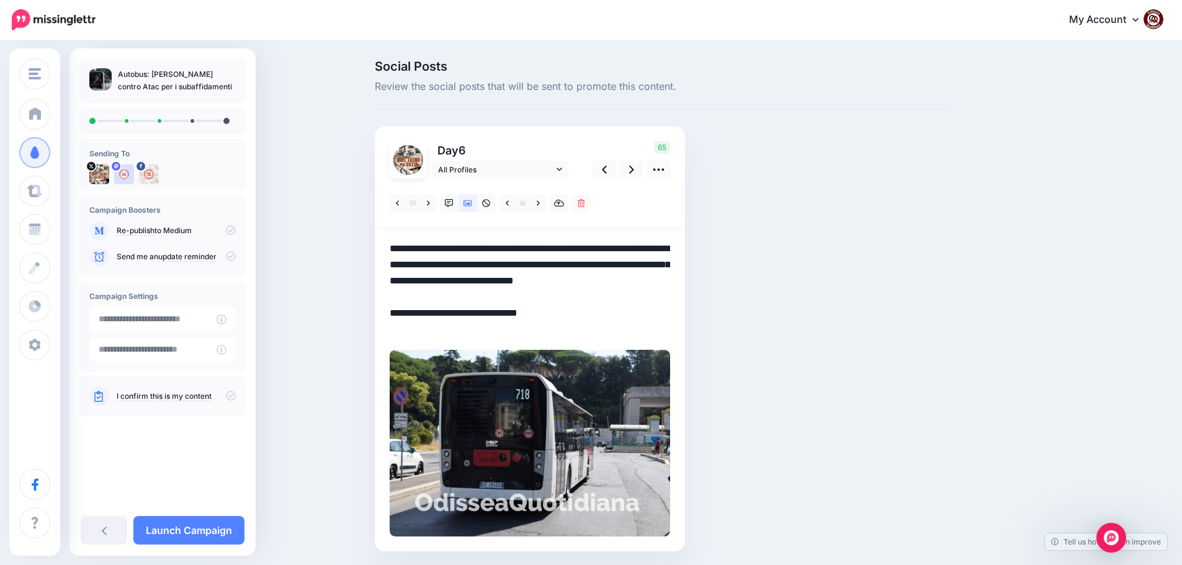 The width and height of the screenshot is (1182, 565). Describe the element at coordinates (662, 148) in the screenshot. I see `span: 65` at that location.